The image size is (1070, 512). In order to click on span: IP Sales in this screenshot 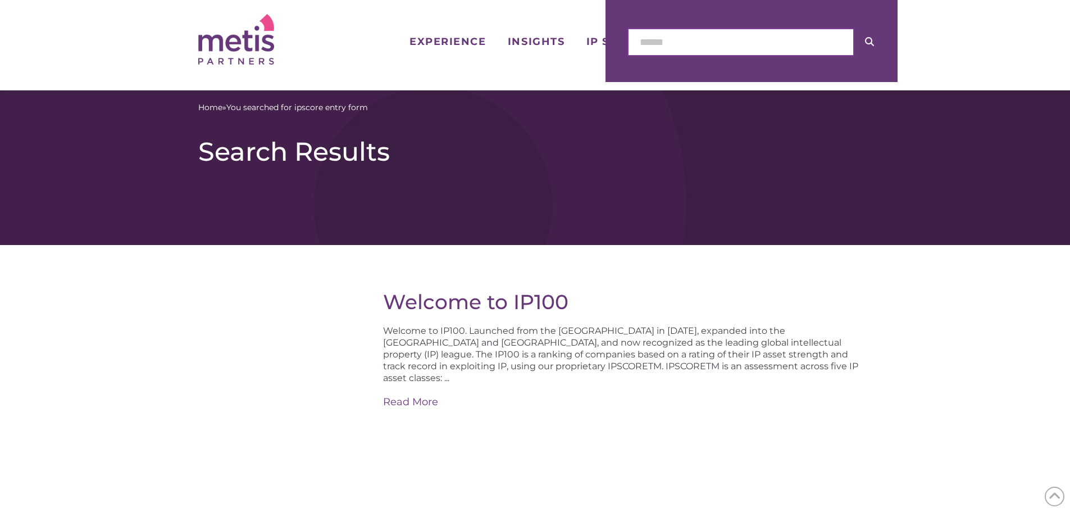, I will do `click(613, 42)`.